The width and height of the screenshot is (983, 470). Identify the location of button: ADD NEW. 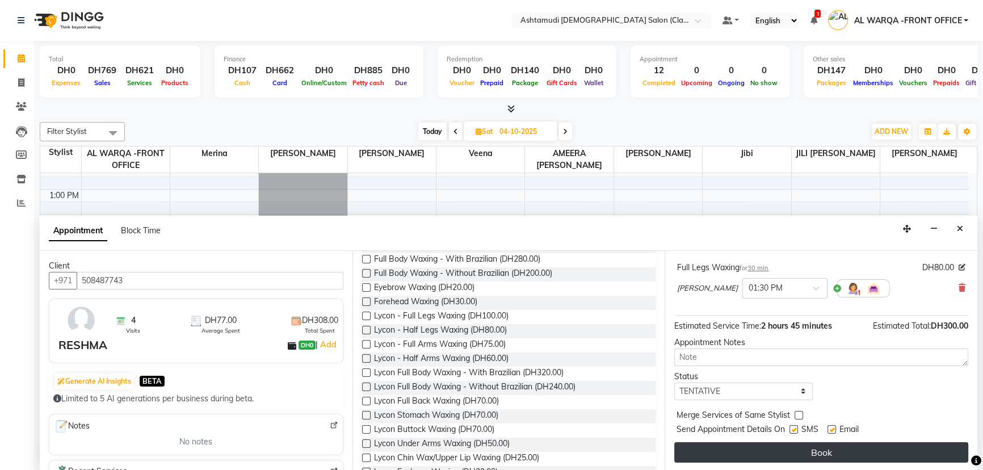
(891, 132).